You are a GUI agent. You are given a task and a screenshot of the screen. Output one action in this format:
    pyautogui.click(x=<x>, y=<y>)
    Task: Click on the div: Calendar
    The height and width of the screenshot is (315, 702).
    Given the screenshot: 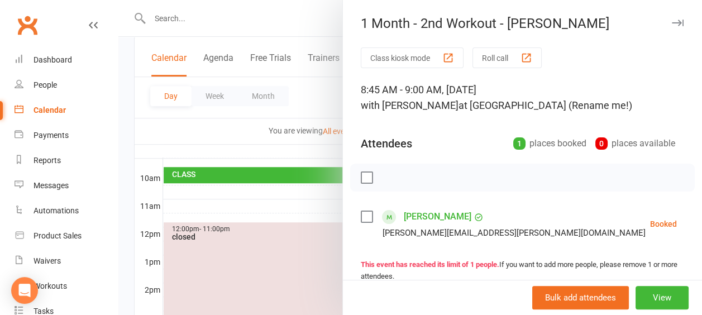 What is the action you would take?
    pyautogui.click(x=50, y=110)
    